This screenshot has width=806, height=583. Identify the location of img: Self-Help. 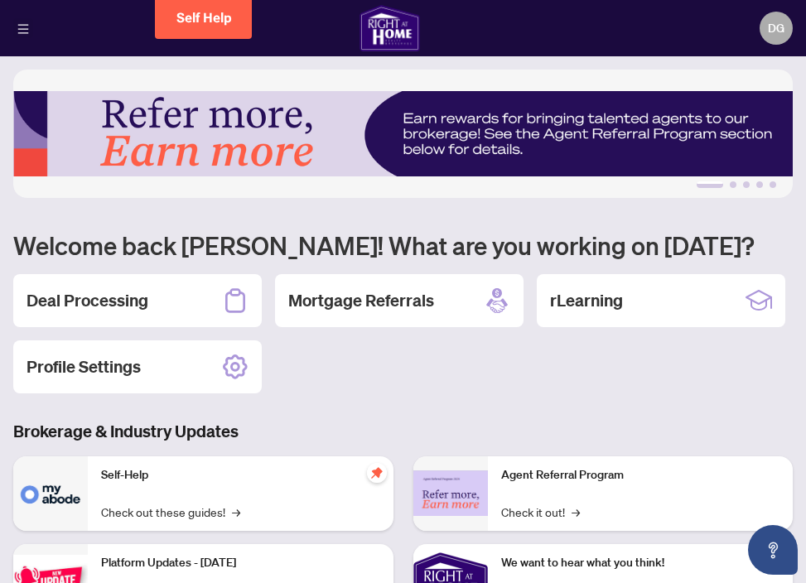
(51, 493).